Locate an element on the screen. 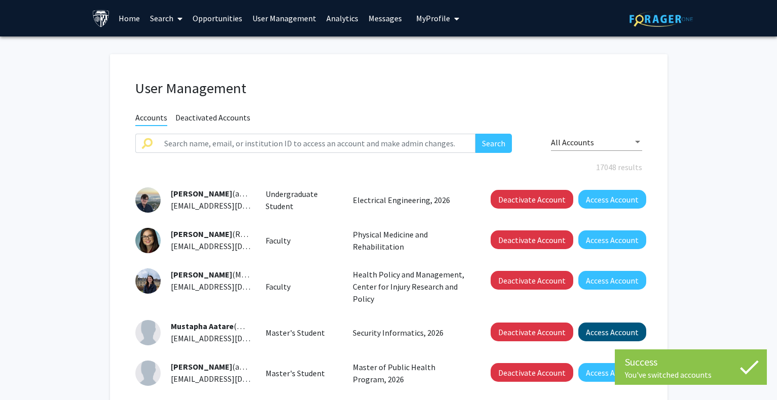 This screenshot has width=777, height=400. div: You've switched accounts is located at coordinates (691, 375).